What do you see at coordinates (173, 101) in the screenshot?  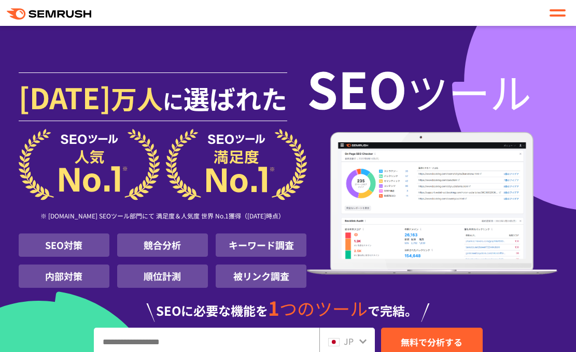 I see `span: に` at bounding box center [173, 101].